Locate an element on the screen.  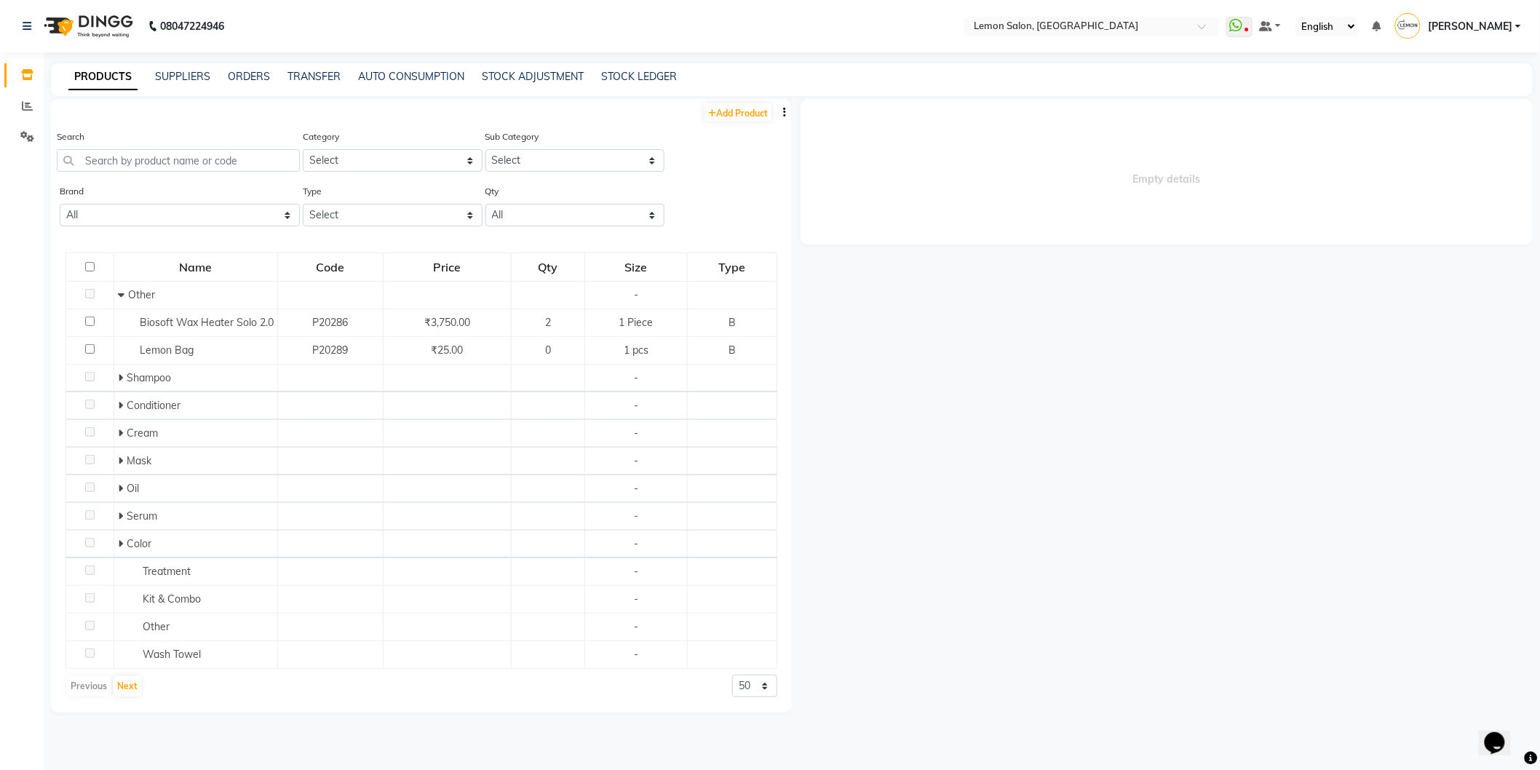
span: Oil is located at coordinates (132, 488).